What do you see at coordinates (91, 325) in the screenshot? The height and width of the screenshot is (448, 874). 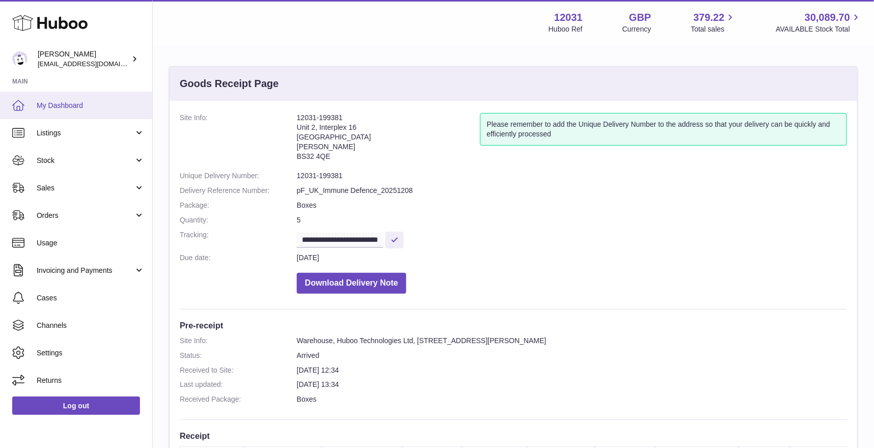 I see `span: Channels` at bounding box center [91, 325].